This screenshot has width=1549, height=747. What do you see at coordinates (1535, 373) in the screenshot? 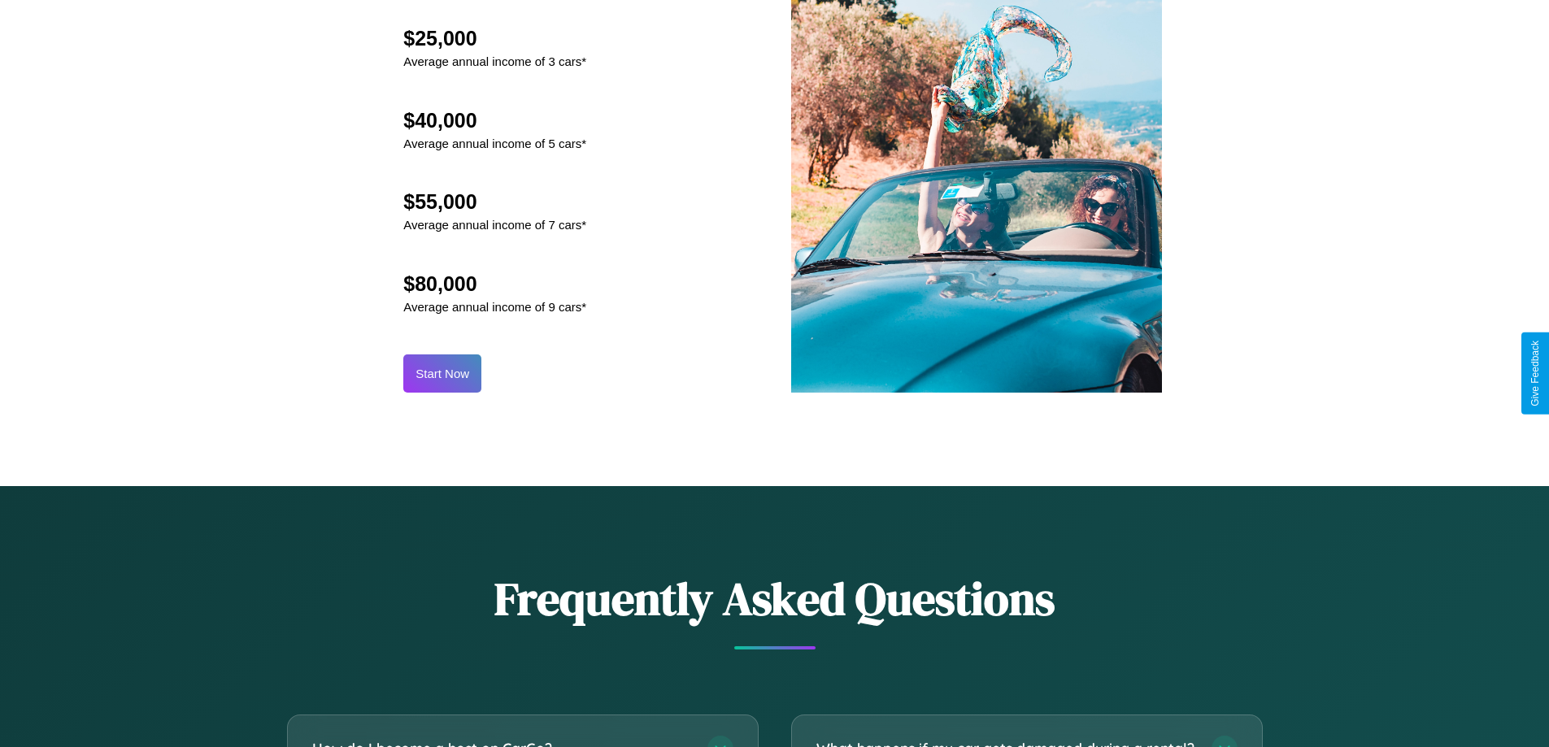
I see `div: Give Feedback` at bounding box center [1535, 373].